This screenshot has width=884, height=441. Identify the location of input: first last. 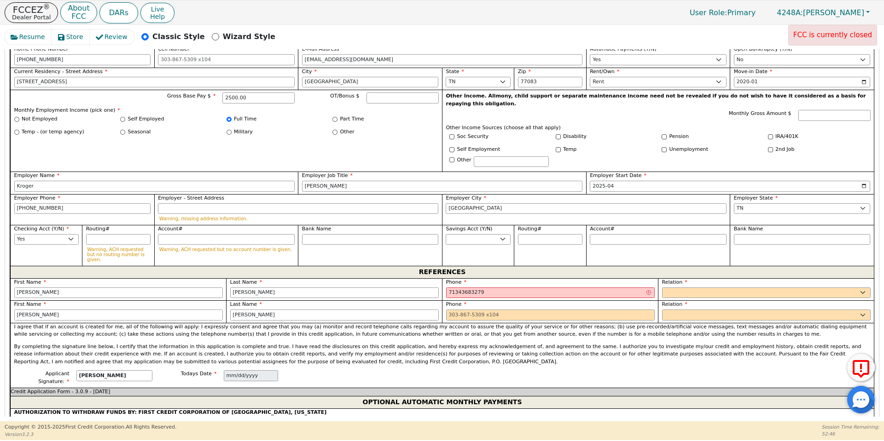
(114, 376).